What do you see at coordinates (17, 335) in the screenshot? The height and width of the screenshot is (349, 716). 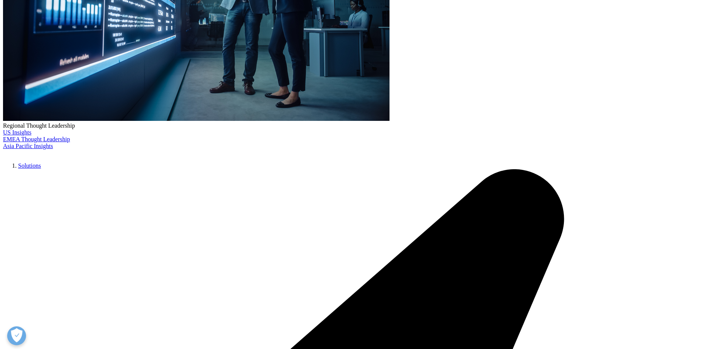 I see `button: 優先設定センターを開く` at bounding box center [17, 335].